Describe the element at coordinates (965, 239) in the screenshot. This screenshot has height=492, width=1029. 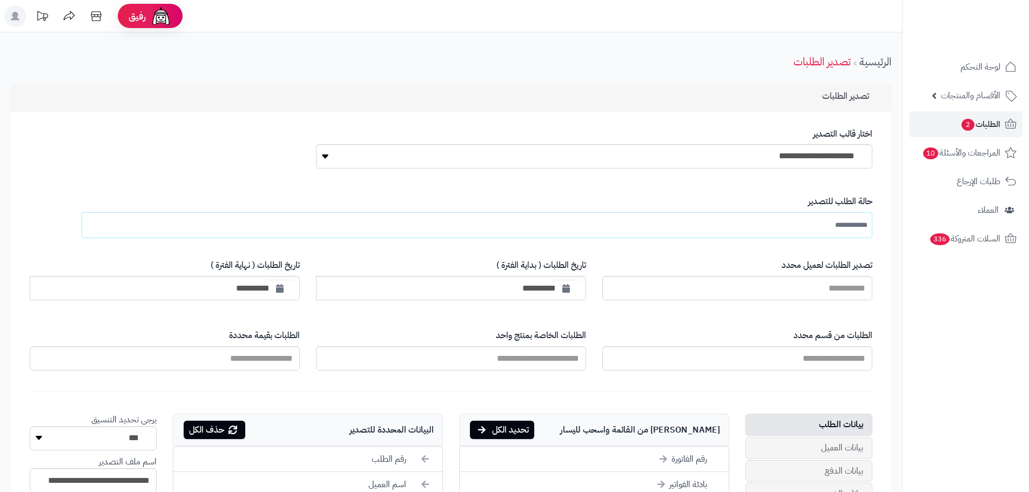
I see `span: السلات المتروكة` at that location.